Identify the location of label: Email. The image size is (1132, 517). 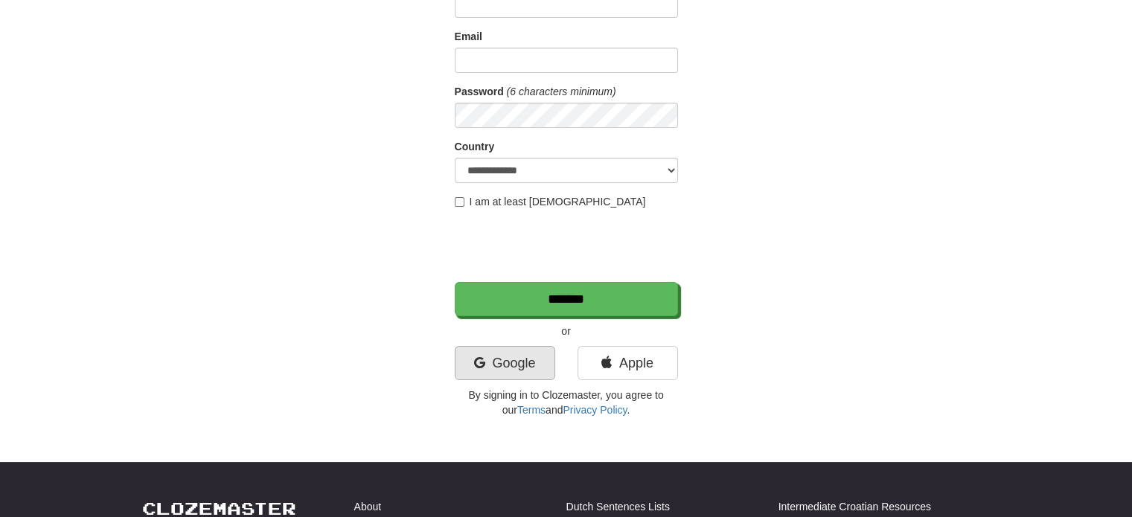
(468, 36).